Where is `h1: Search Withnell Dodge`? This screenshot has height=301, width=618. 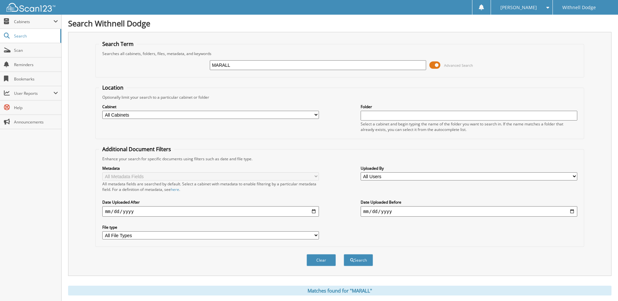
h1: Search Withnell Dodge is located at coordinates (340, 23).